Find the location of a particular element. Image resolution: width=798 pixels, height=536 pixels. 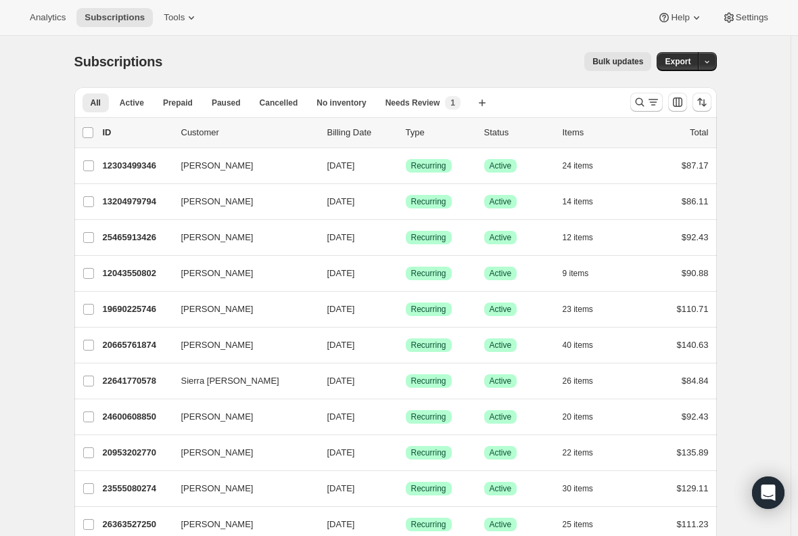

span: Prepaid is located at coordinates (178, 103).